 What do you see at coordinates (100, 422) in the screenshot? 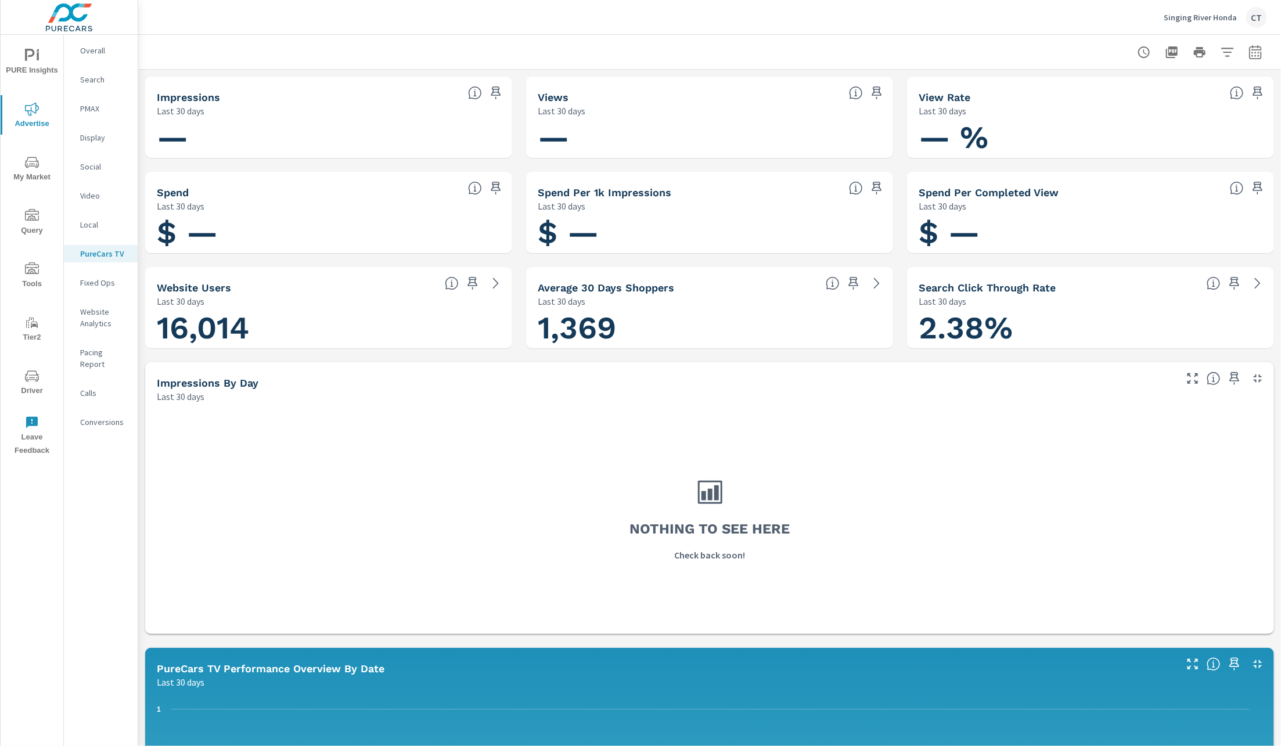
I see `div: Conversions` at bounding box center [100, 422].